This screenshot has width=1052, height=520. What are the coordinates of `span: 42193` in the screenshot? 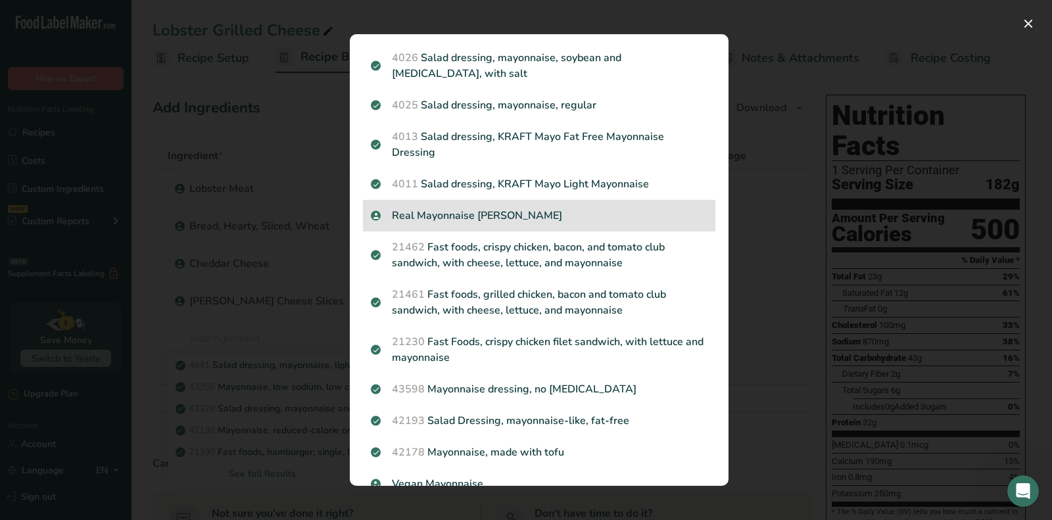 It's located at (408, 421).